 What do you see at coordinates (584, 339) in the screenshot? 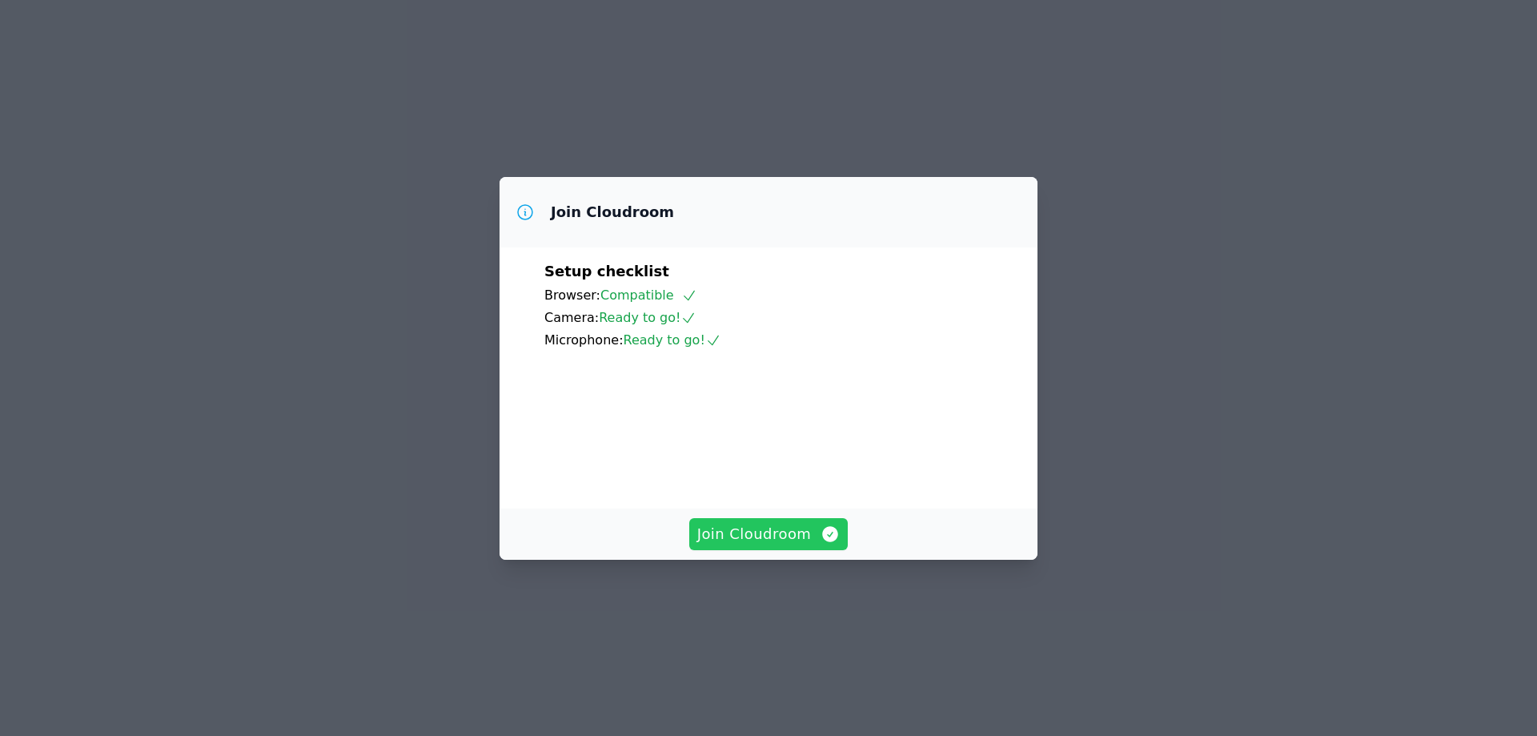
I see `span: Microphone:` at bounding box center [584, 339].